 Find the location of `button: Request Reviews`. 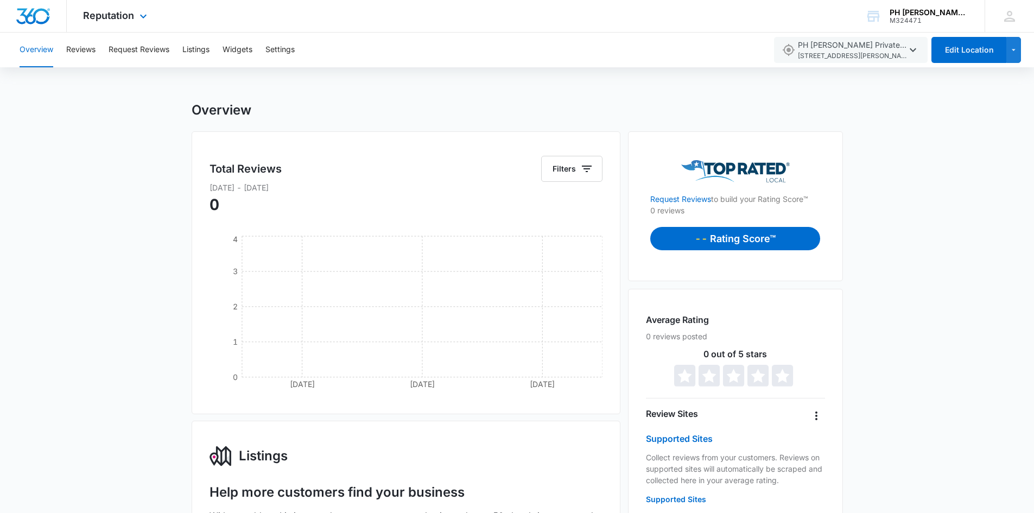

button: Request Reviews is located at coordinates (139, 50).